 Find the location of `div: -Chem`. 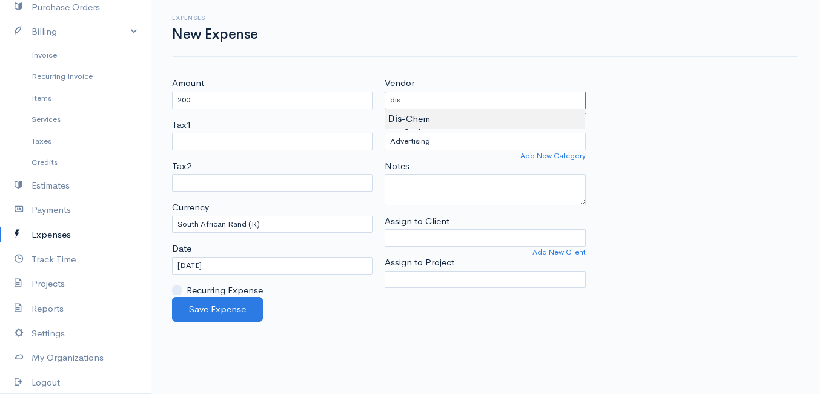

div: -Chem is located at coordinates (485, 119).